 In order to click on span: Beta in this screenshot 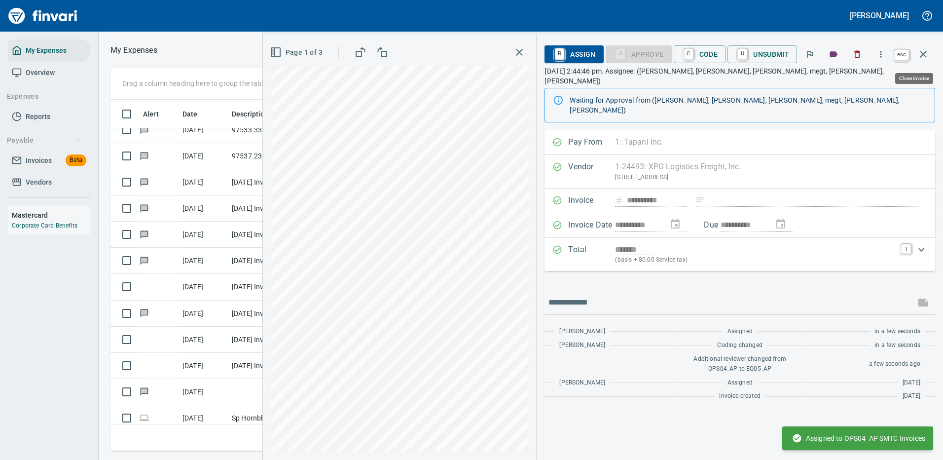, I will do `click(76, 160)`.